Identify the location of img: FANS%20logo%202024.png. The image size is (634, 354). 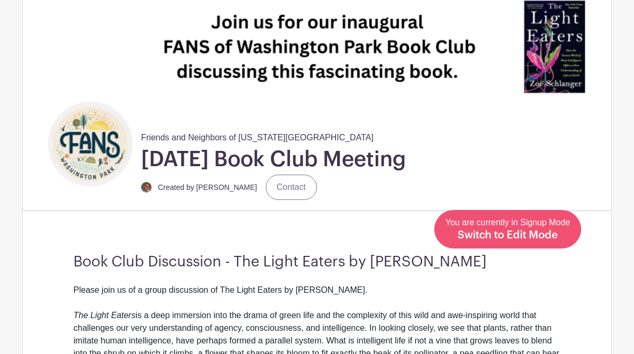
(90, 144).